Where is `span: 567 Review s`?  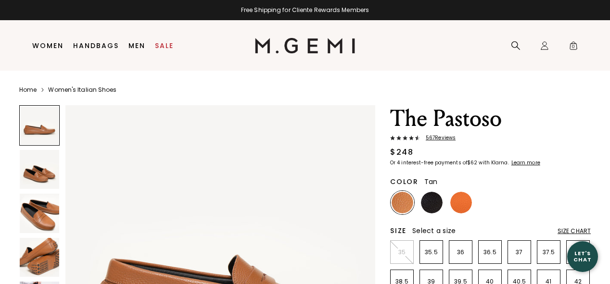
span: 567 Review s is located at coordinates (438, 138).